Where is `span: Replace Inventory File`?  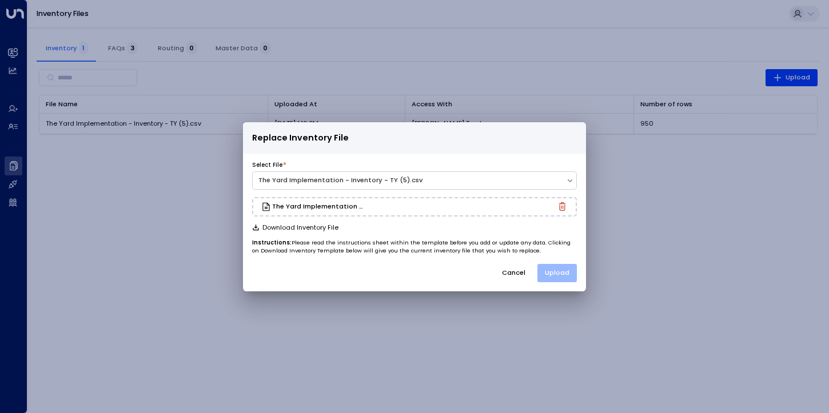
span: Replace Inventory File is located at coordinates (300, 138).